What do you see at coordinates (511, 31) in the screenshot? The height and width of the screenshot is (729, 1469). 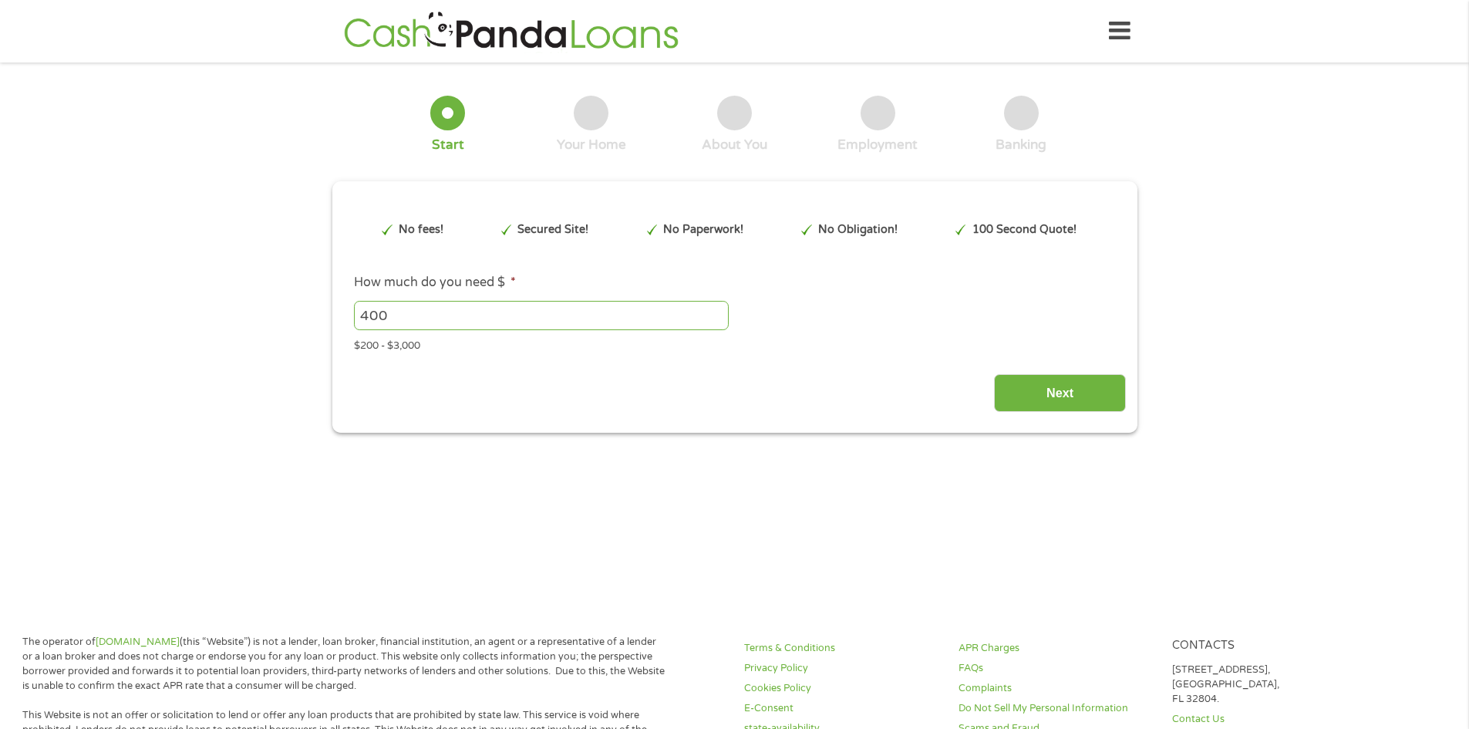 I see `img: GetLoanNow Logo` at bounding box center [511, 31].